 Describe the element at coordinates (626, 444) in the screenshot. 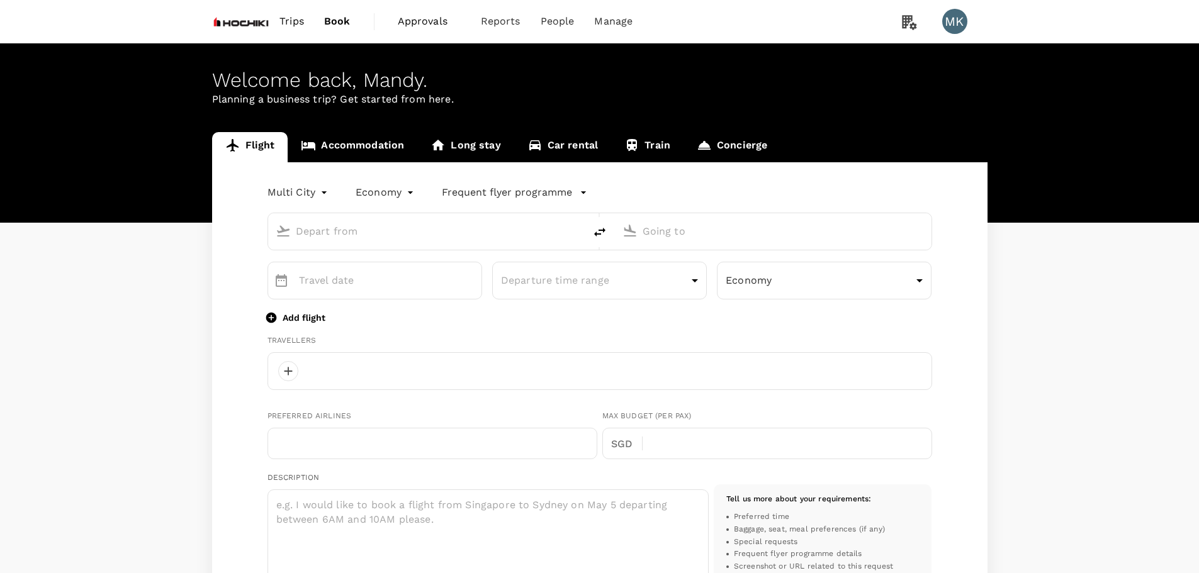

I see `p: SGD` at that location.